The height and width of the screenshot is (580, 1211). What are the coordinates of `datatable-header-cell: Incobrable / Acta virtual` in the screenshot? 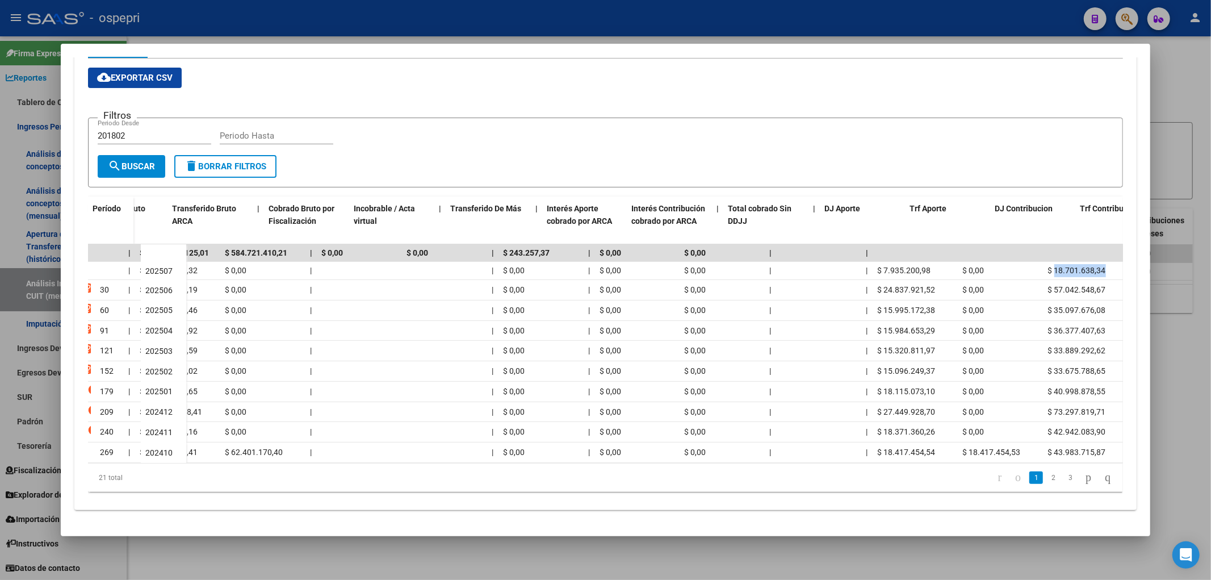 It's located at (392, 221).